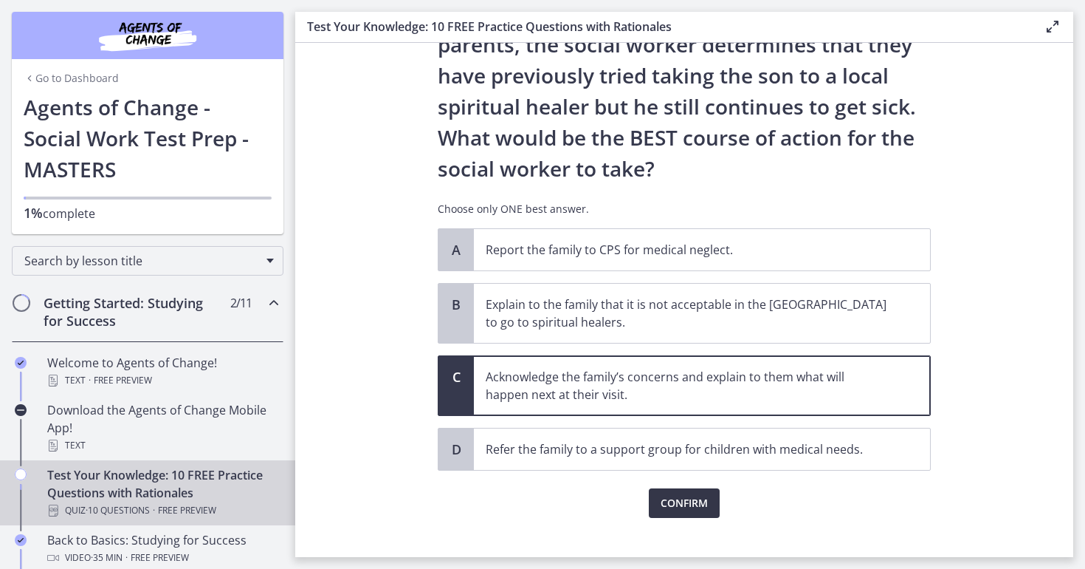  What do you see at coordinates (687, 250) in the screenshot?
I see `p: Report the family to CPS for medical neglect.` at bounding box center [687, 250].